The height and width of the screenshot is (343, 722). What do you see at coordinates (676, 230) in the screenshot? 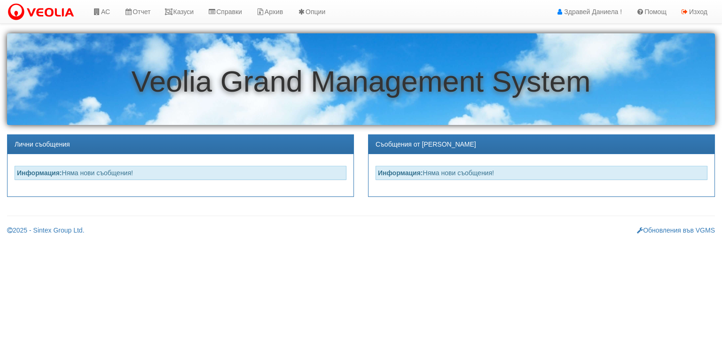
I see `a: Обновления във VGMS` at bounding box center [676, 230].